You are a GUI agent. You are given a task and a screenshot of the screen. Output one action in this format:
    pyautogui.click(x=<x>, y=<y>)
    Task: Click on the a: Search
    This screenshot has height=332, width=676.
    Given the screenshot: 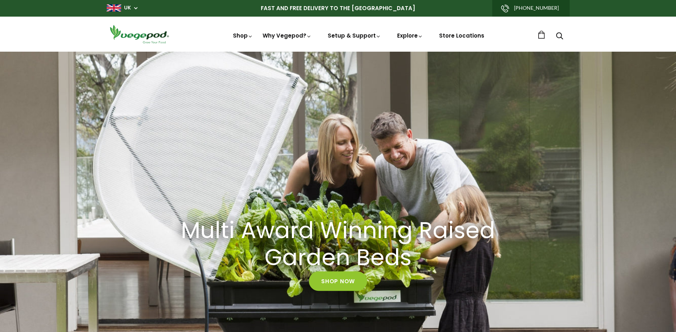 What is the action you would take?
    pyautogui.click(x=560, y=37)
    